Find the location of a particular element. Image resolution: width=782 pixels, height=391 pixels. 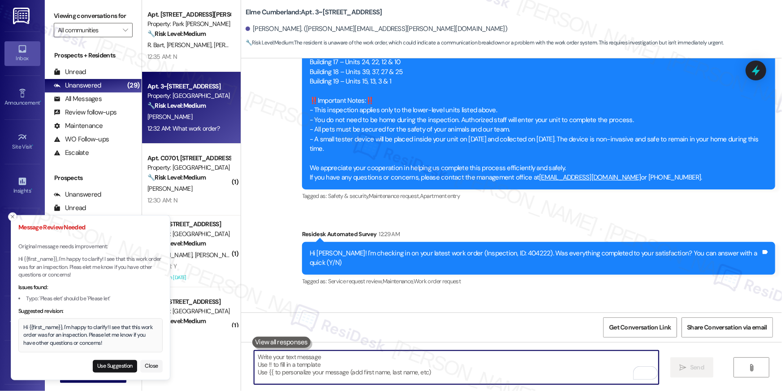

div: Issues found: is located at coordinates (91, 287).